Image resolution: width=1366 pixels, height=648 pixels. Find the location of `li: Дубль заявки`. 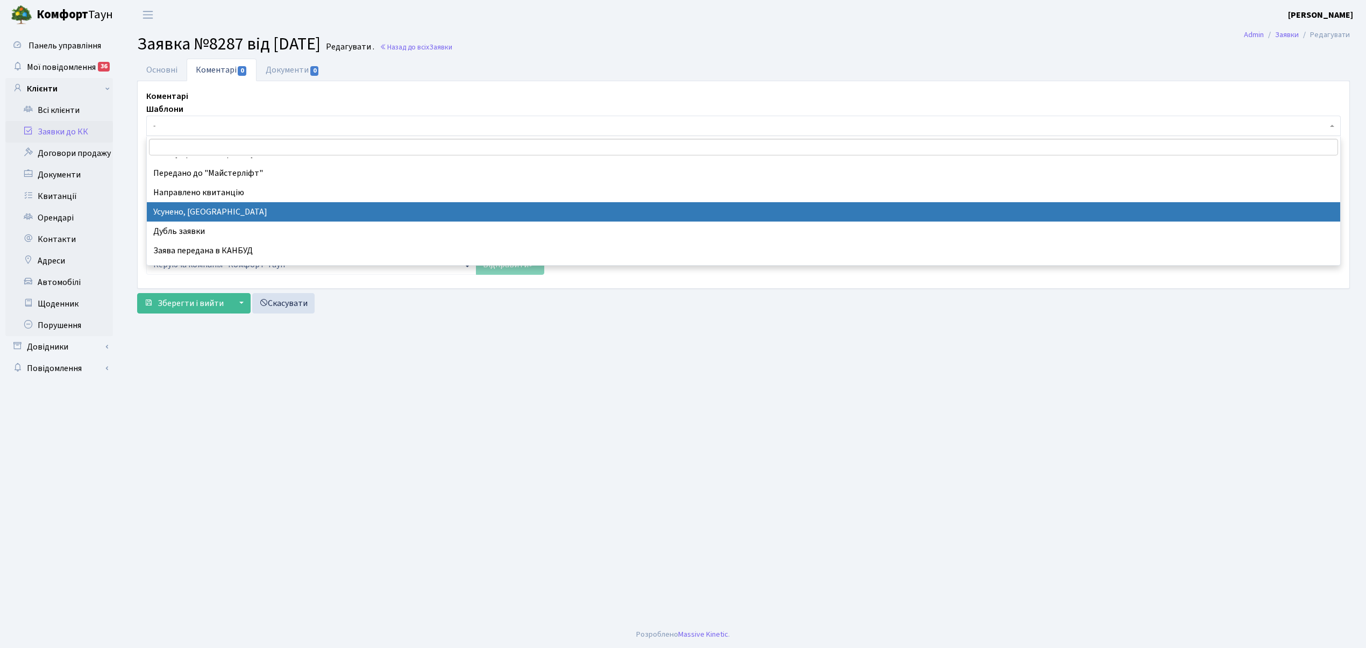

li: Дубль заявки is located at coordinates (743, 231).